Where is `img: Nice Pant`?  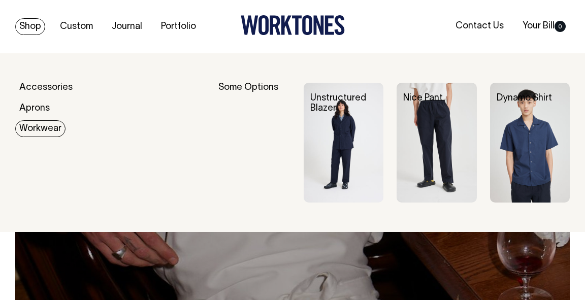
img: Nice Pant is located at coordinates (436, 143).